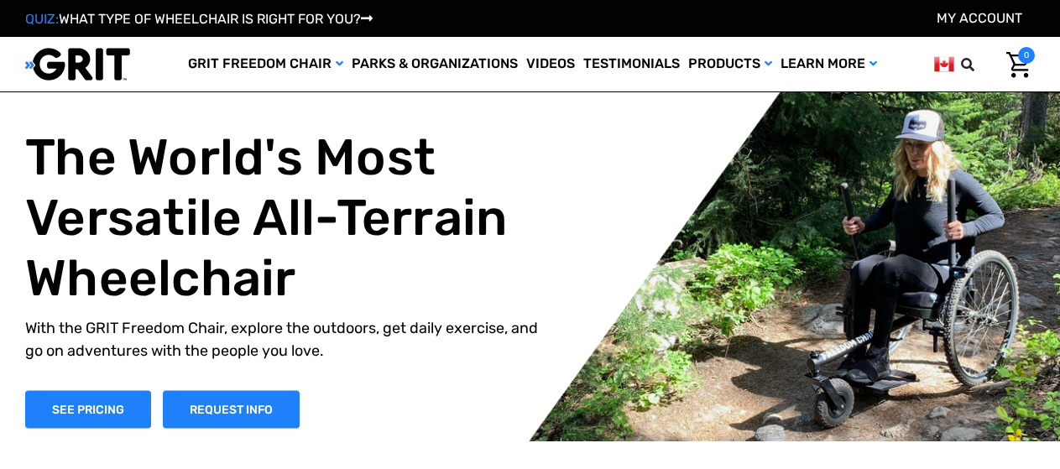  What do you see at coordinates (77, 64) in the screenshot?
I see `img: GRIT All-Terrain Wheelchair and Mobility Equipment` at bounding box center [77, 64].